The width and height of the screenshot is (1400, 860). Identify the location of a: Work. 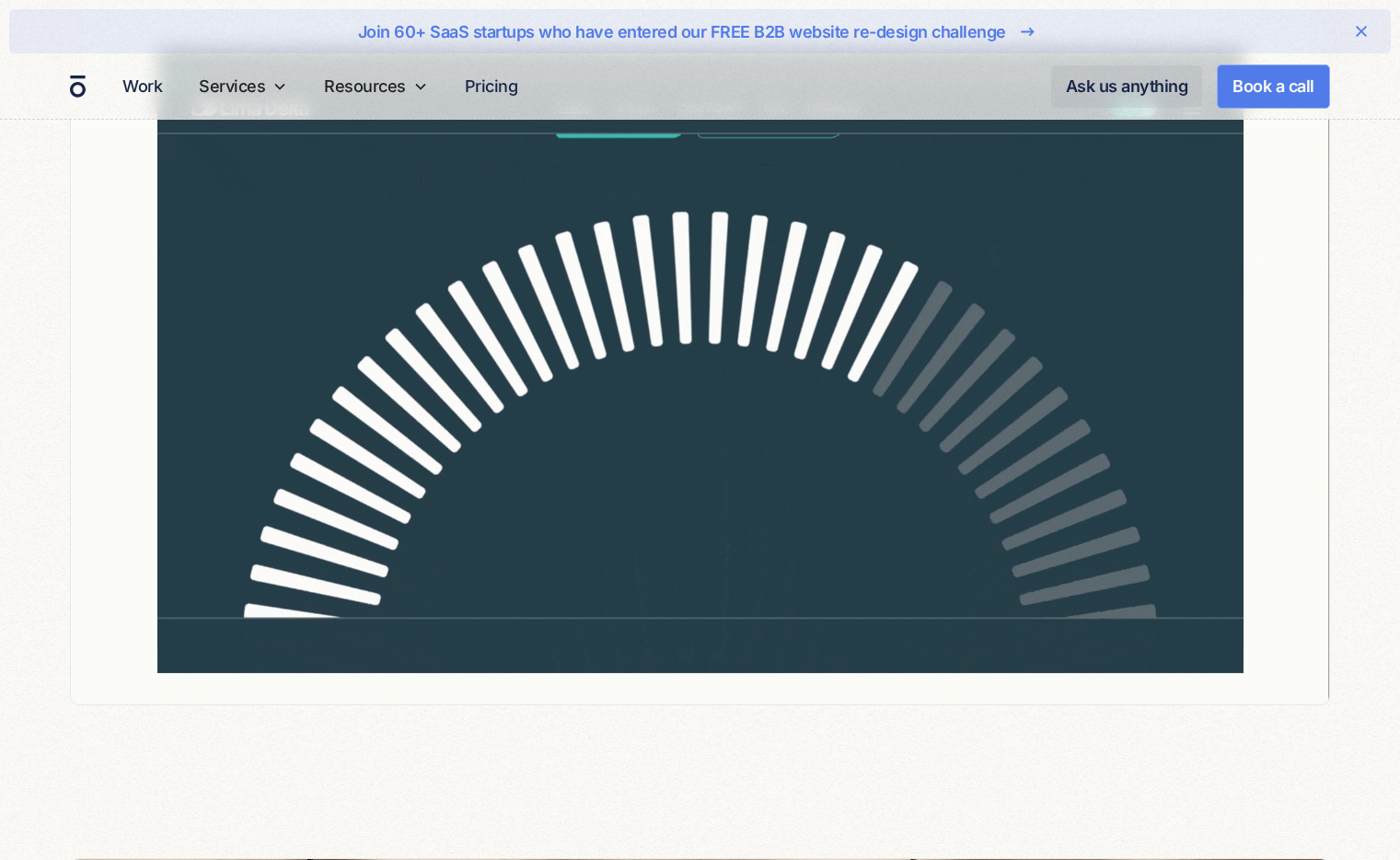
(141, 86).